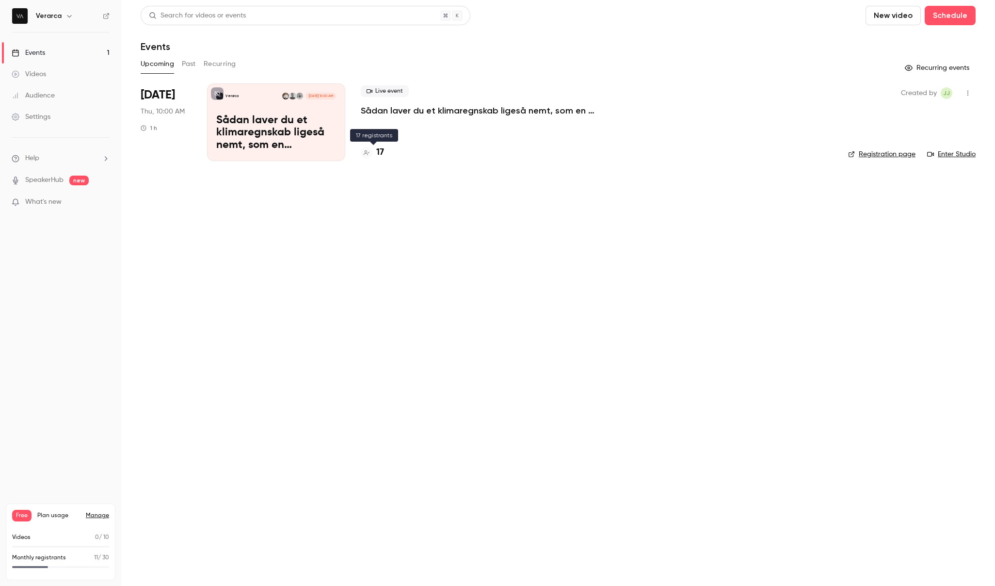 The width and height of the screenshot is (995, 586). What do you see at coordinates (28, 53) in the screenshot?
I see `div: Events` at bounding box center [28, 53].